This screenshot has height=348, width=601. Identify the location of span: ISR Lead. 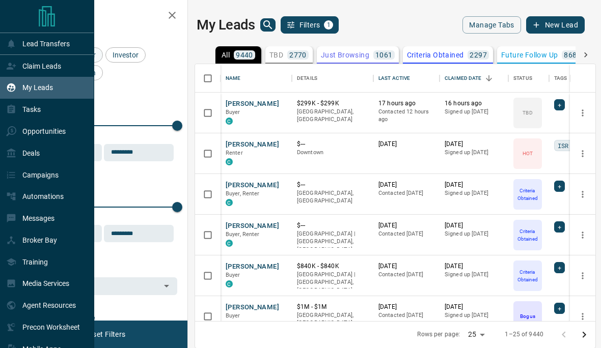
(572, 146).